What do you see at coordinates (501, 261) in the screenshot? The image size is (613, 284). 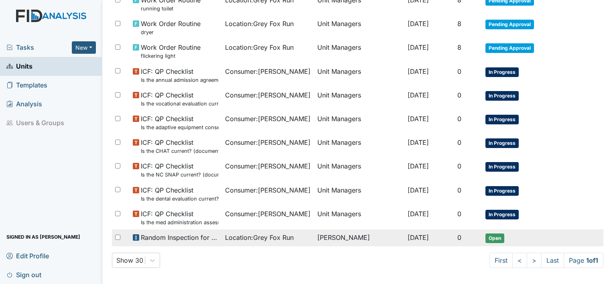 I see `a: First` at bounding box center [501, 261].